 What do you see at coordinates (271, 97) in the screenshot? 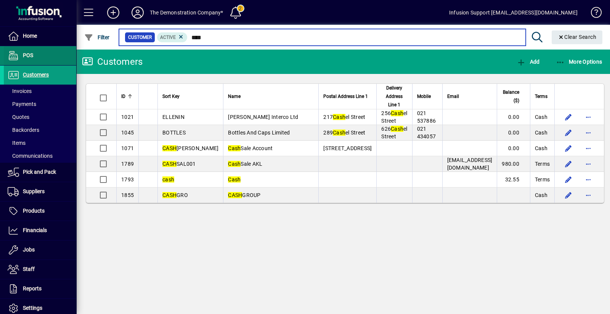
I see `div: Name` at bounding box center [271, 97].